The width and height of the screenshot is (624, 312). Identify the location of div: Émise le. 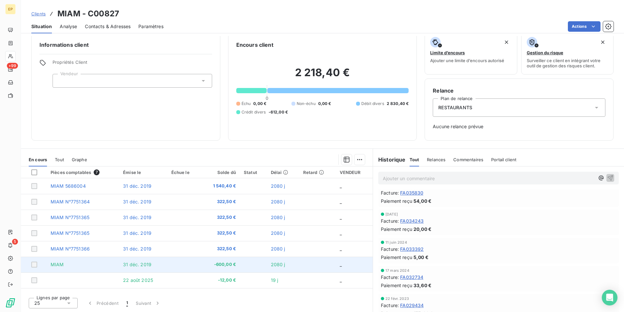
(143, 172).